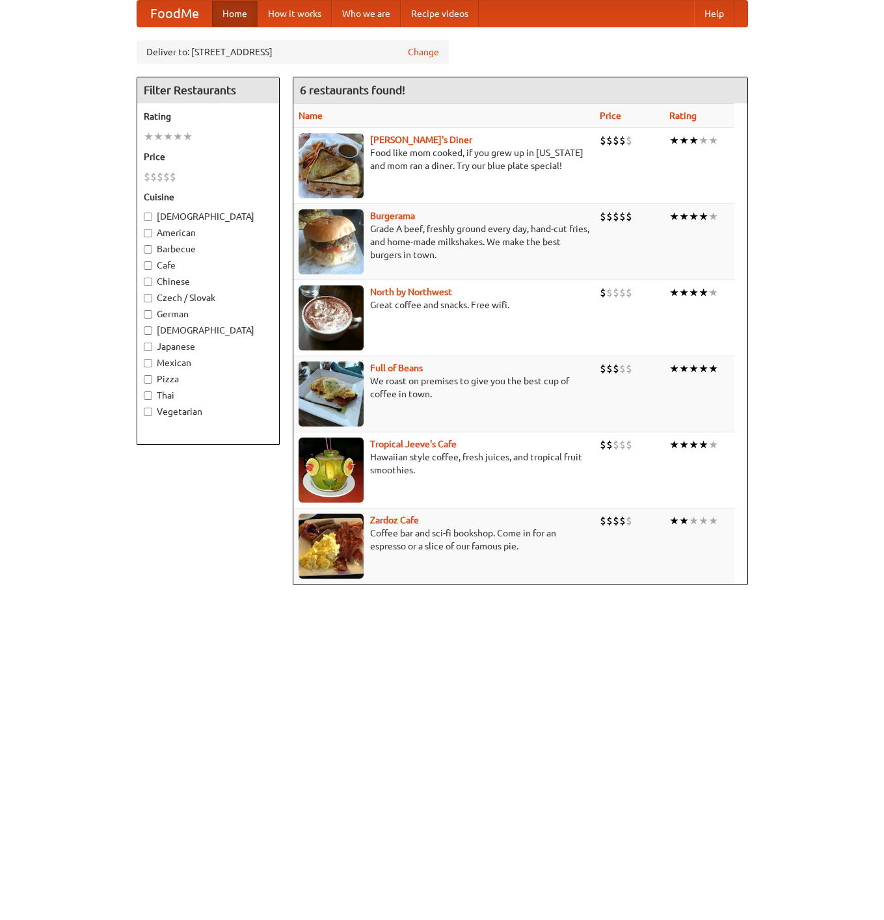 This screenshot has height=920, width=884. I want to click on a: FoodMe, so click(174, 14).